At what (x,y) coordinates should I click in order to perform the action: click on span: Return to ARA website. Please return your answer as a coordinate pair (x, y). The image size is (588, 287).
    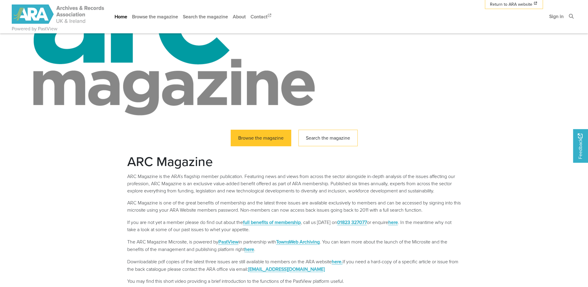
    Looking at the image, I should click on (511, 4).